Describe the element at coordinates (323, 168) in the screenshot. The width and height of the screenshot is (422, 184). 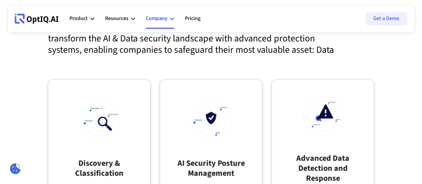
I see `h3: Advanced Data Detection and Response` at that location.